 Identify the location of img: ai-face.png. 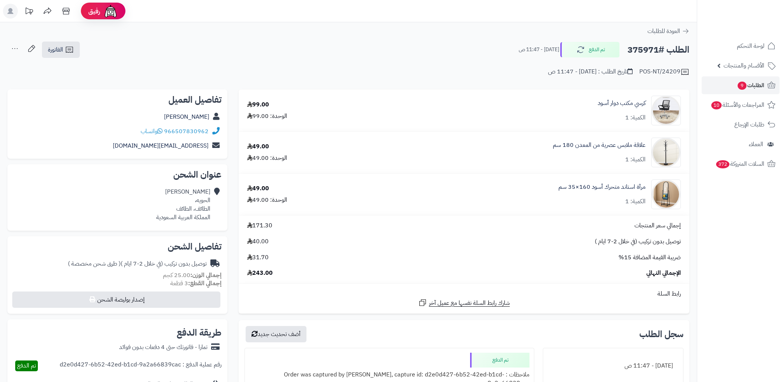
(111, 11).